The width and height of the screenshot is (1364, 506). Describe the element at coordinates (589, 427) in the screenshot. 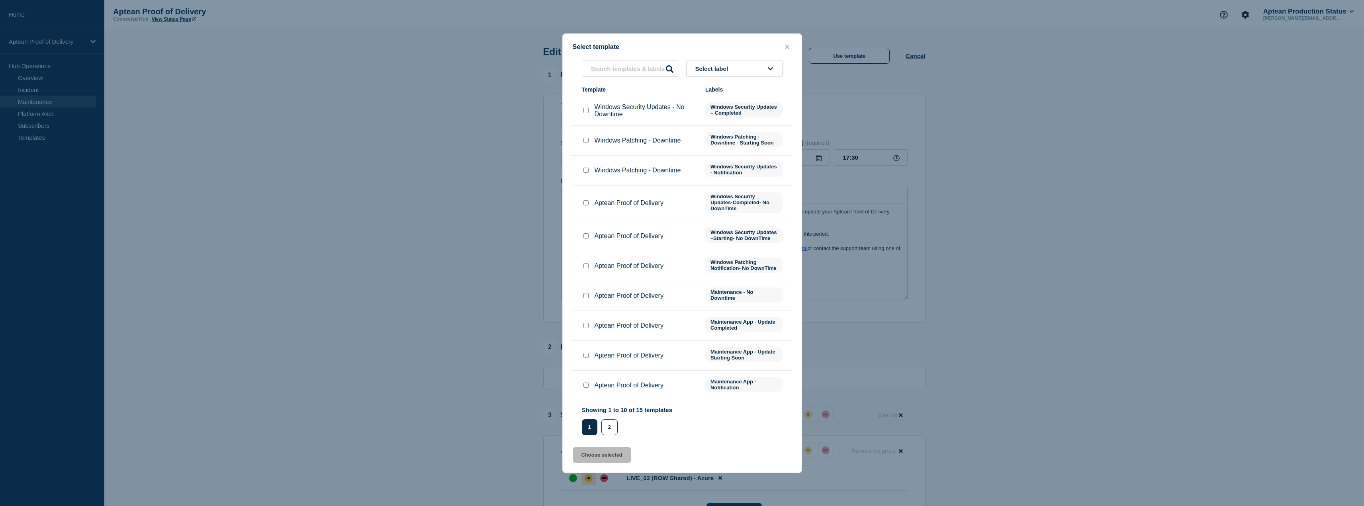

I see `button: 1` at that location.